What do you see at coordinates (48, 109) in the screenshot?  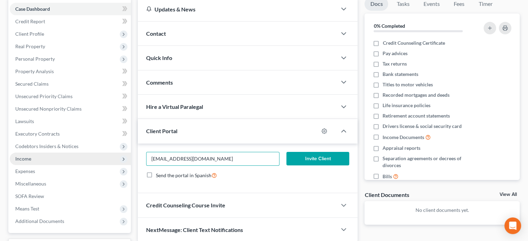 I see `span: Unsecured Nonpriority Claims` at bounding box center [48, 109].